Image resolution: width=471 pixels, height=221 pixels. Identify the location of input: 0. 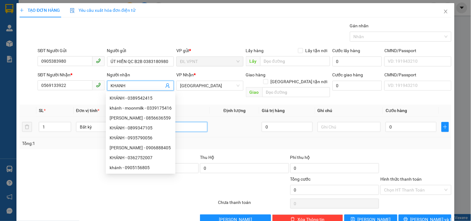
(287, 127).